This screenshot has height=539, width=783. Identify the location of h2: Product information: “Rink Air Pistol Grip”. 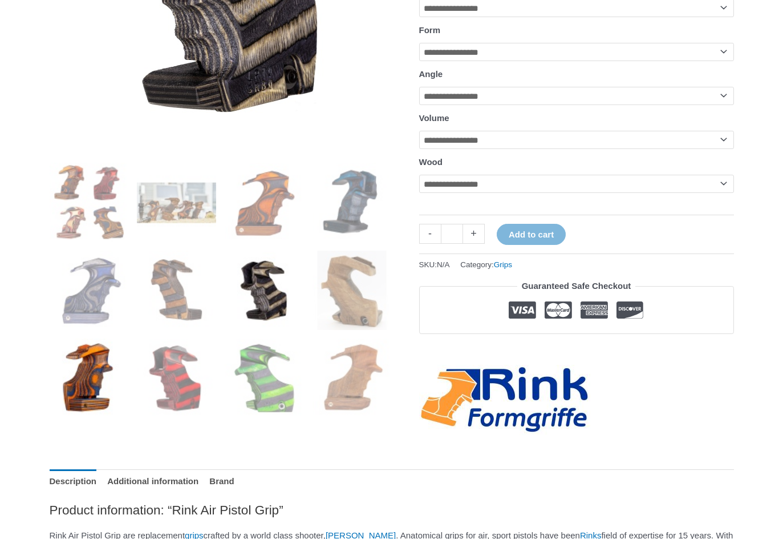
(392, 510).